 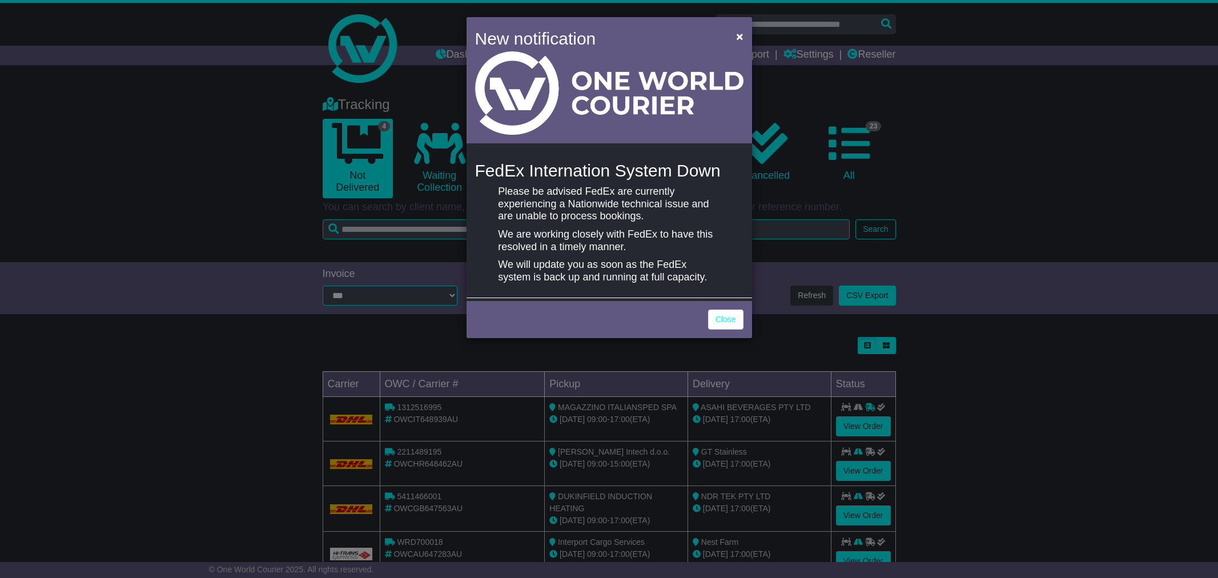 What do you see at coordinates (609, 204) in the screenshot?
I see `p: Please be advised FedEx are currently experiencing a Nationwide technical issue and are unable to...` at bounding box center [609, 204].